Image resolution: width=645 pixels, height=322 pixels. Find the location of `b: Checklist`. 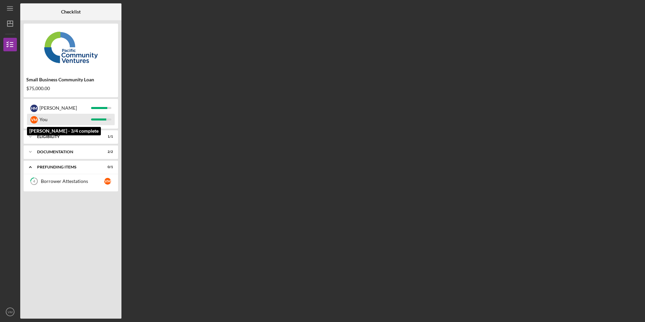

b: Checklist is located at coordinates (71, 12).